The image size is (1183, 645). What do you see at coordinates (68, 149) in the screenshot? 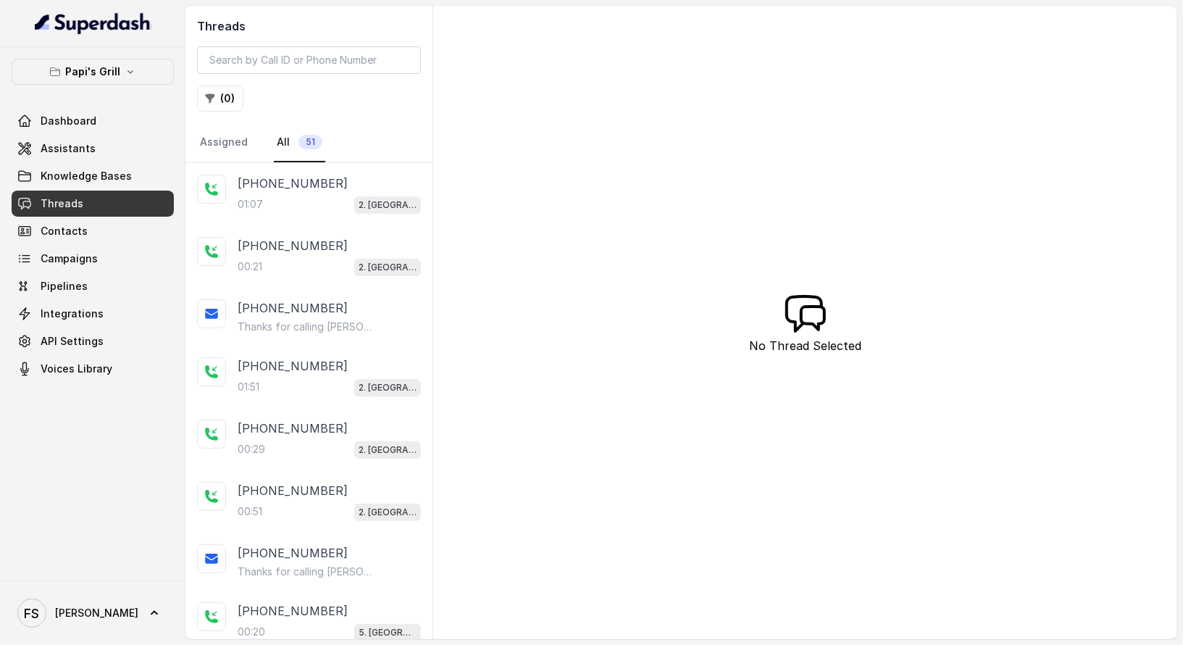
I see `span: Assistants` at bounding box center [68, 149].